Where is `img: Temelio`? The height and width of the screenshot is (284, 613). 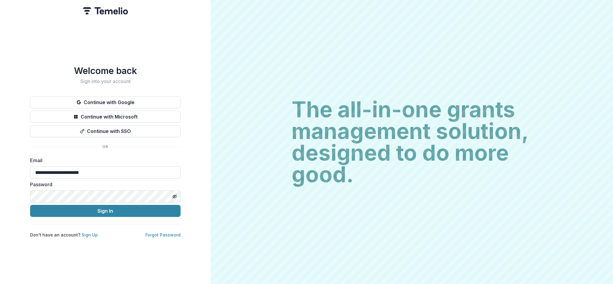 img: Temelio is located at coordinates (105, 11).